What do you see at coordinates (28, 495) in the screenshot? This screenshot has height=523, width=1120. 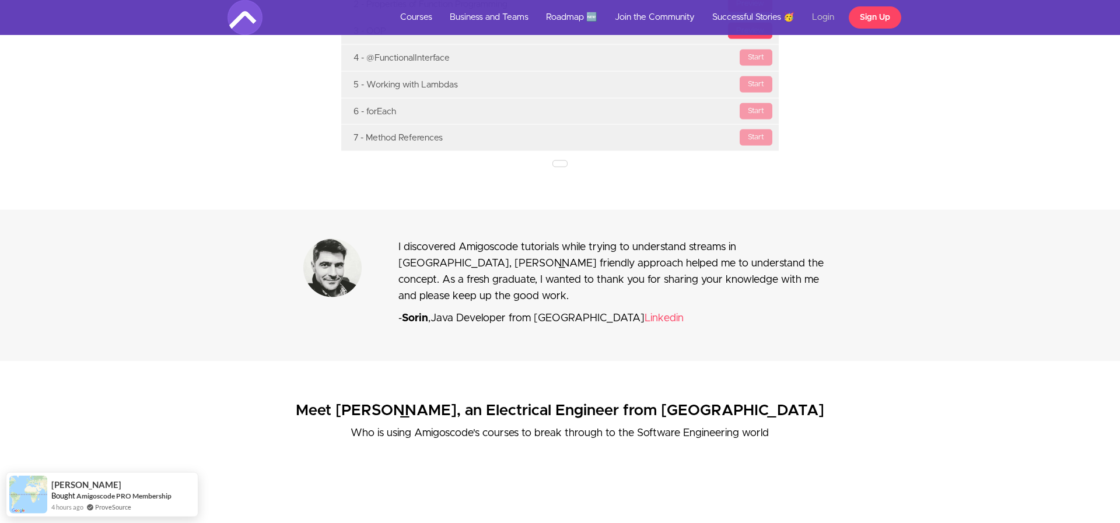 I see `img: provesource social proof notification image` at bounding box center [28, 495].